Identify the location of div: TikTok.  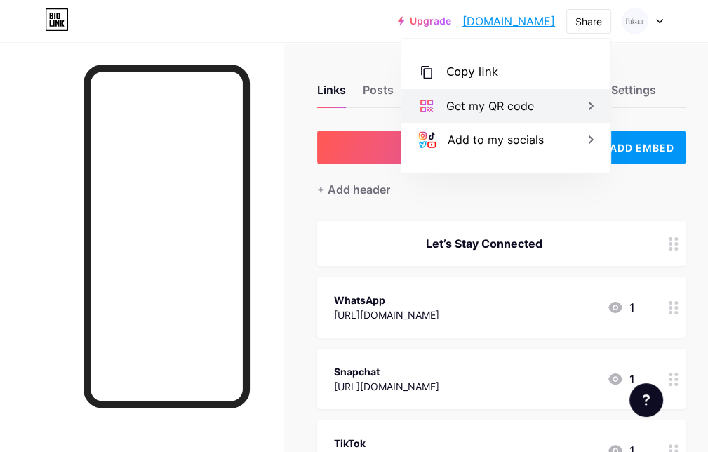
(387, 443).